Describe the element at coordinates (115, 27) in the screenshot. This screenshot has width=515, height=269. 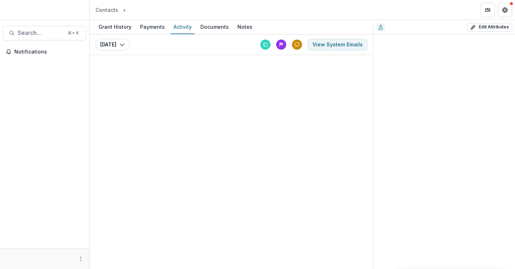
I see `div: Grant History` at that location.